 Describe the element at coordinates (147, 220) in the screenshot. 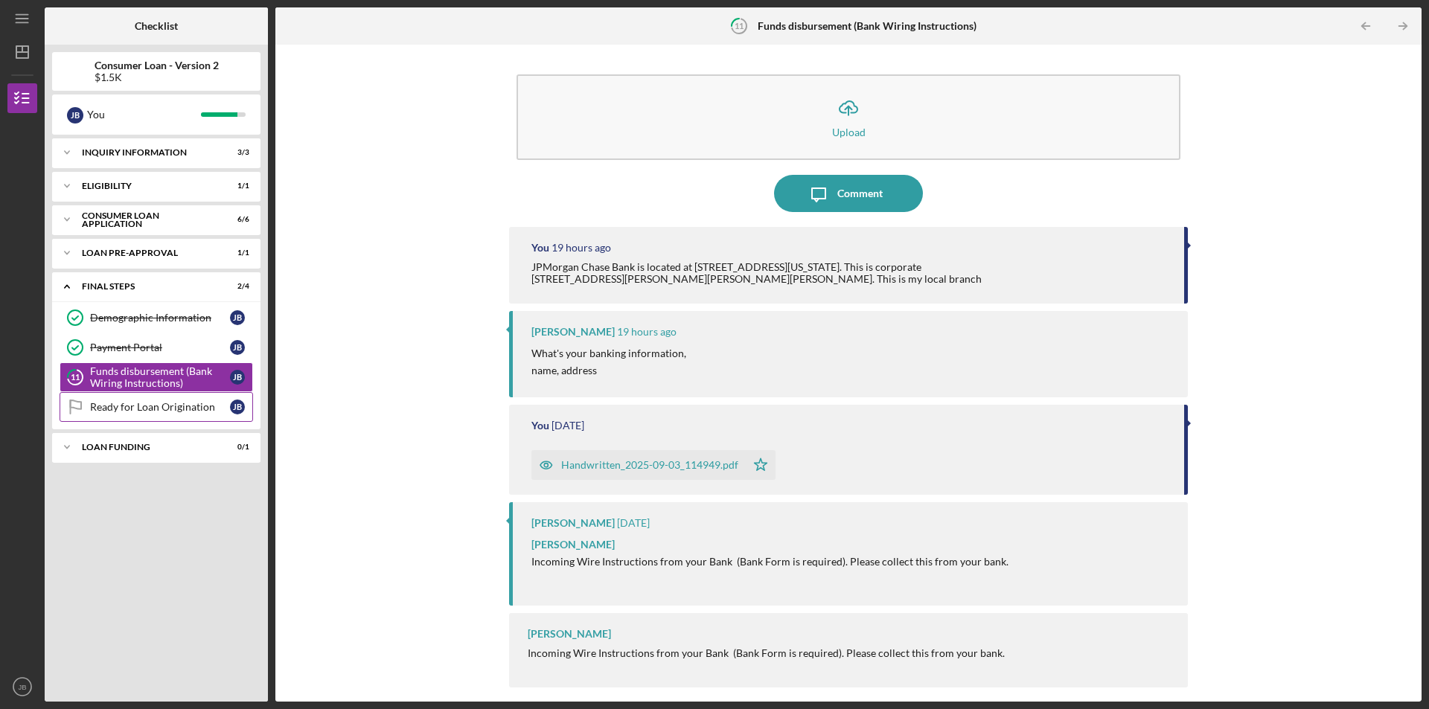

I see `div: Consumer Loan Application` at that location.